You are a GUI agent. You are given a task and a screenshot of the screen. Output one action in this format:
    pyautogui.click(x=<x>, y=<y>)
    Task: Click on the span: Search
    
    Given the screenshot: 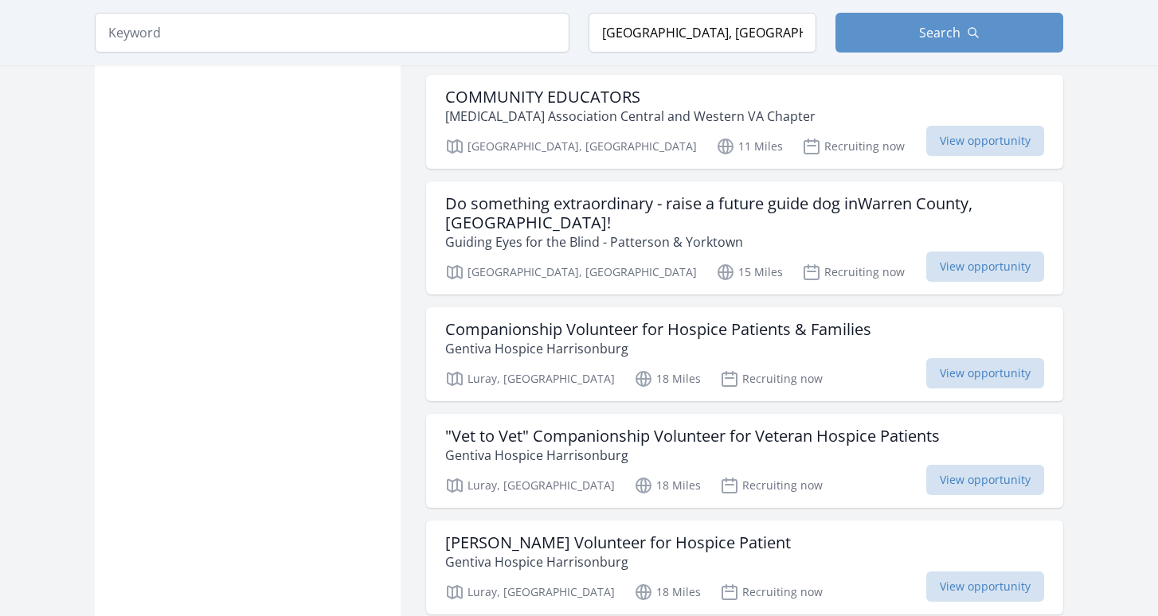 What is the action you would take?
    pyautogui.click(x=940, y=33)
    